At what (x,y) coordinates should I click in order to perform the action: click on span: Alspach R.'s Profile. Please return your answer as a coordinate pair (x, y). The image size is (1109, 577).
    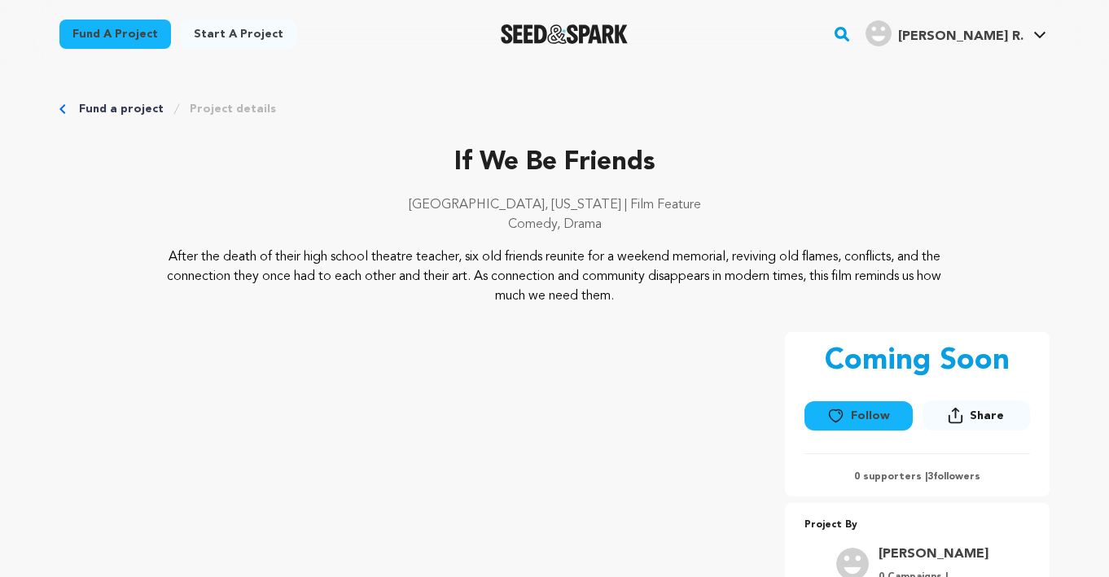
    Looking at the image, I should click on (956, 34).